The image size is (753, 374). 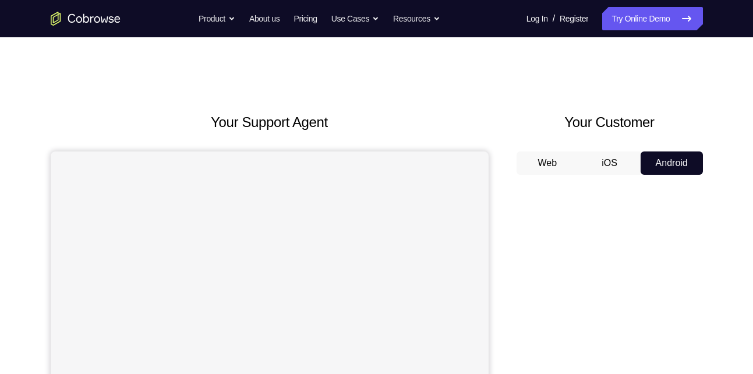 What do you see at coordinates (547, 163) in the screenshot?
I see `button: Web` at bounding box center [547, 163].